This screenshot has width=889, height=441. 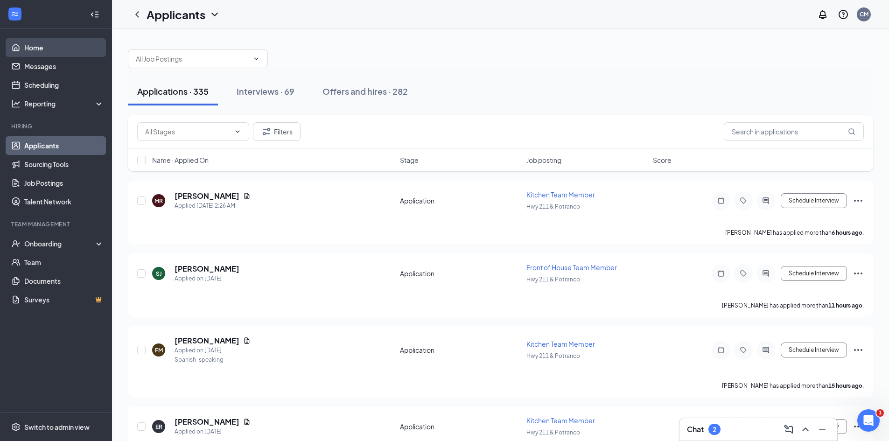 What do you see at coordinates (57, 427) in the screenshot?
I see `div: Switch to admin view` at bounding box center [57, 427].